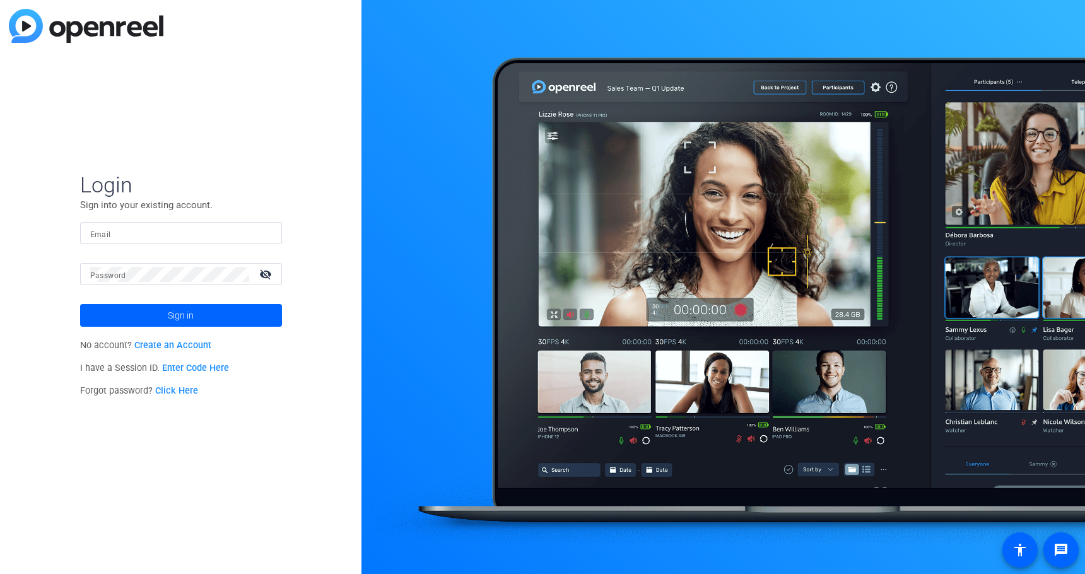 This screenshot has width=1085, height=574. I want to click on mat-label: Password, so click(108, 276).